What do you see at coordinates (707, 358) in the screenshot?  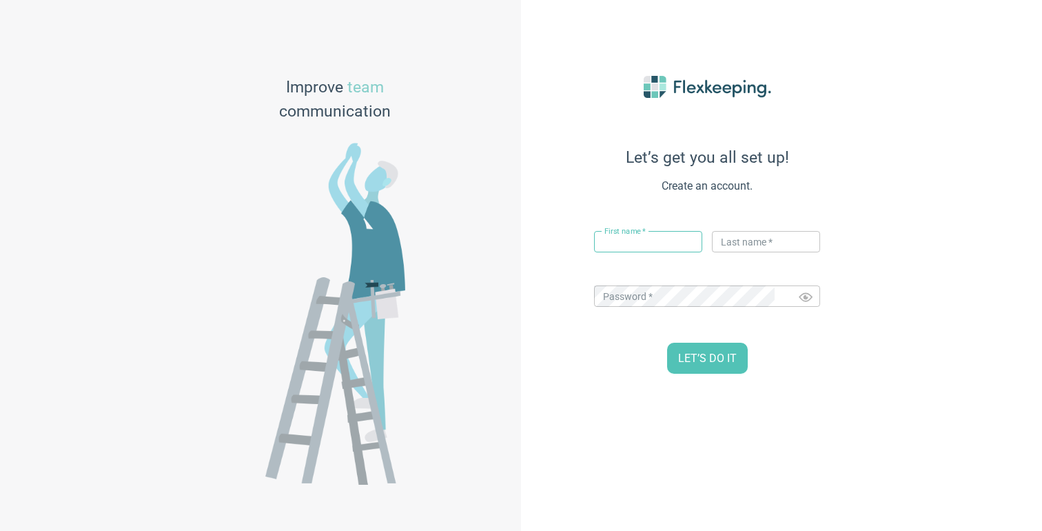 I see `button: LET’S DO IT` at bounding box center [707, 358].